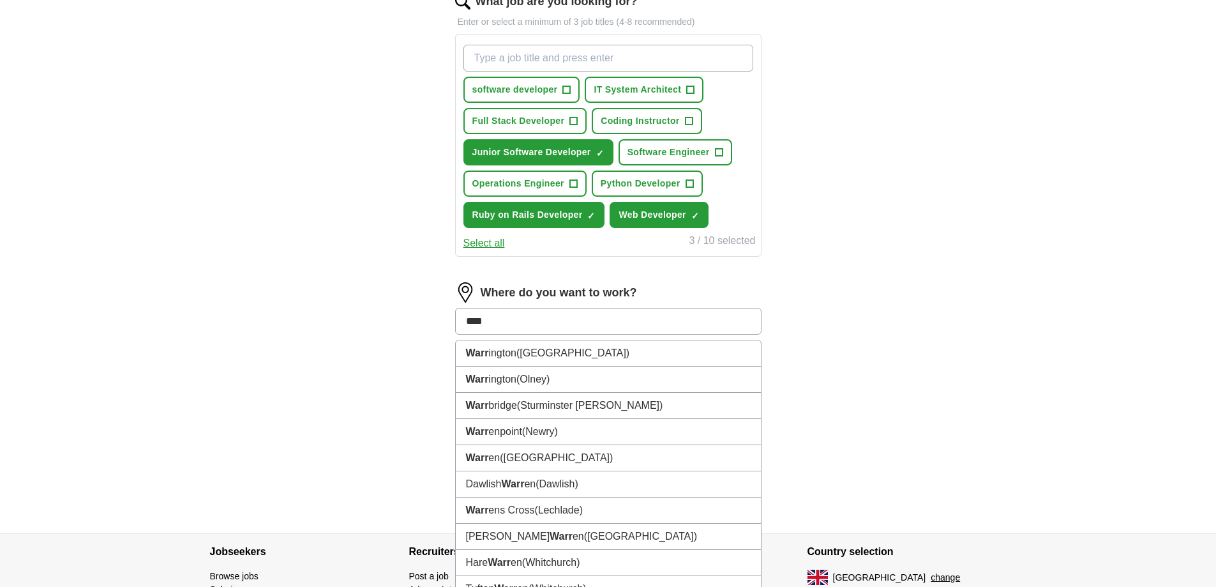 The image size is (1216, 587). Describe the element at coordinates (608, 510) in the screenshot. I see `li: ens Cross` at that location.